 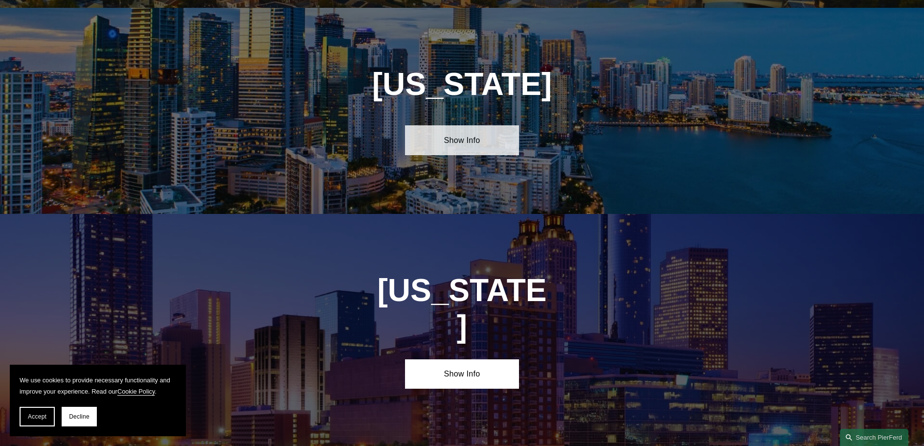 What do you see at coordinates (136, 391) in the screenshot?
I see `a: Cookie Policy` at bounding box center [136, 391].